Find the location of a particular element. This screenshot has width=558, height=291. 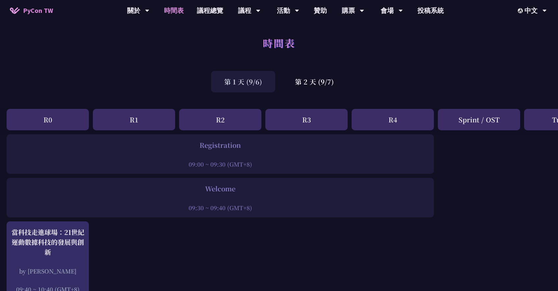

div: 09:30 ~ 09:40 (GMT+8) is located at coordinates (220, 207).